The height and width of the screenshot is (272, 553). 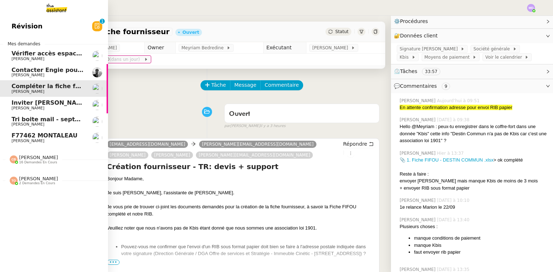 What do you see at coordinates (472, 36) in the screenshot?
I see `div: 🔐Données client` at bounding box center [472, 36].